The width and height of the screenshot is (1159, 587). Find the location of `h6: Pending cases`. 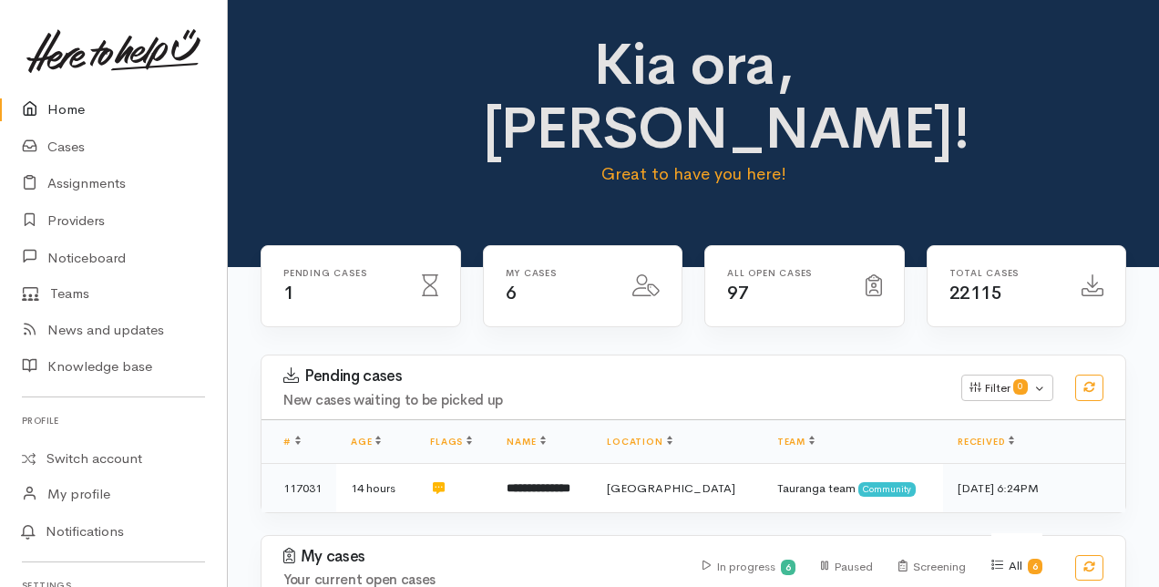

h6: Pending cases is located at coordinates (342, 272).